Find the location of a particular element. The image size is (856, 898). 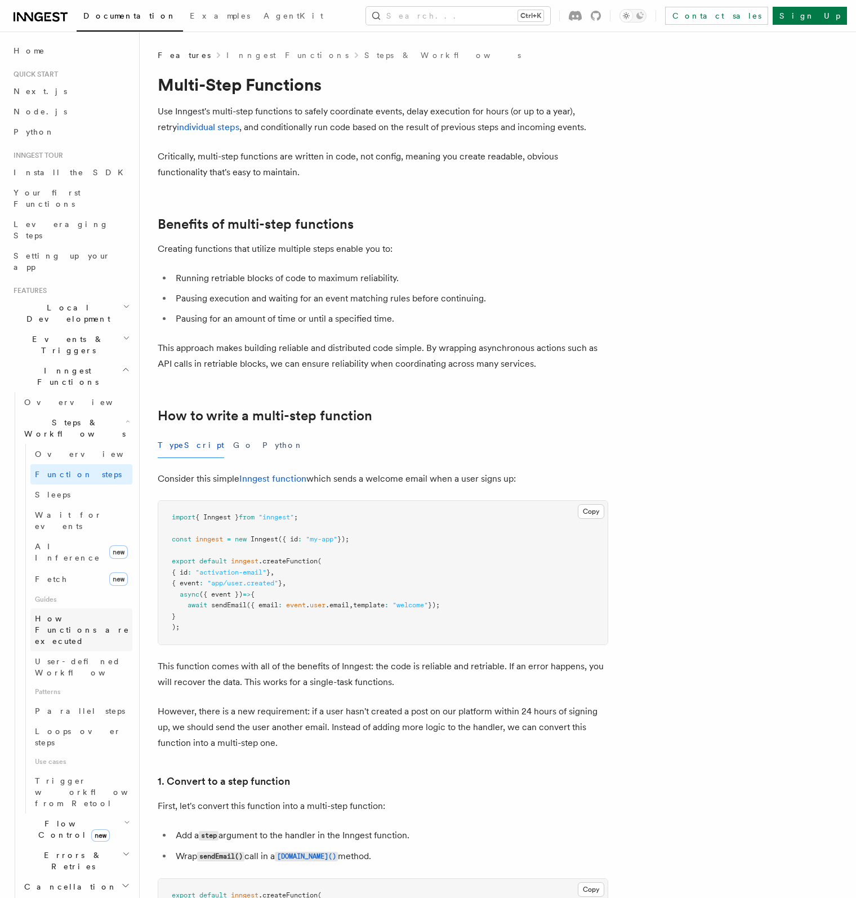

a: individual steps is located at coordinates (208, 127).